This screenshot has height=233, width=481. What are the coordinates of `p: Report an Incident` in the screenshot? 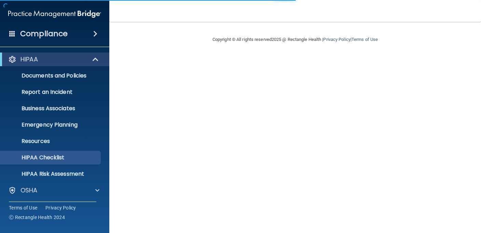 It's located at (51, 92).